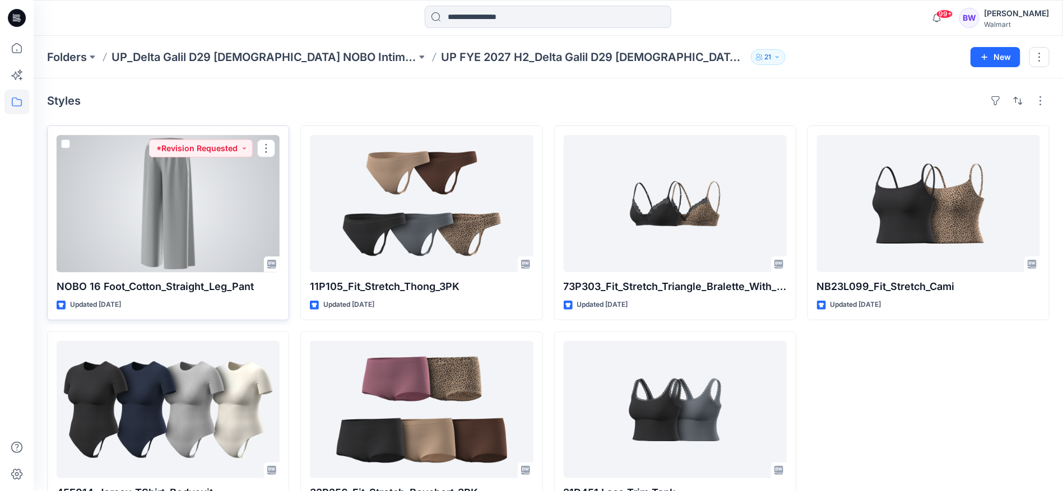  Describe the element at coordinates (995, 57) in the screenshot. I see `button: New` at that location.